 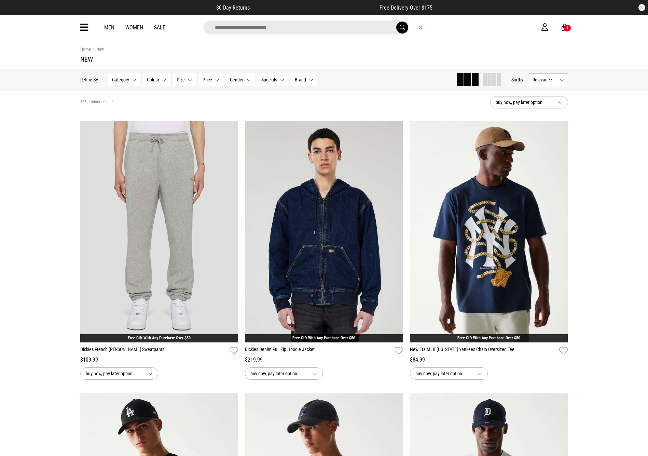 I want to click on span: Brand, so click(x=300, y=80).